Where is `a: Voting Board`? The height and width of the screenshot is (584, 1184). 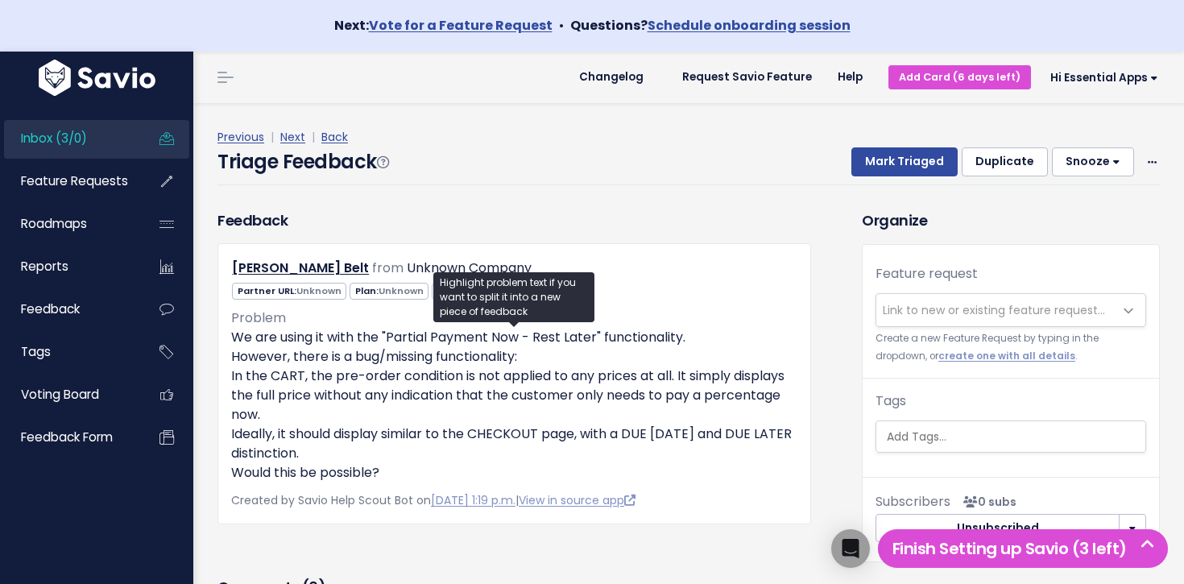
a: Voting Board is located at coordinates (68, 395).